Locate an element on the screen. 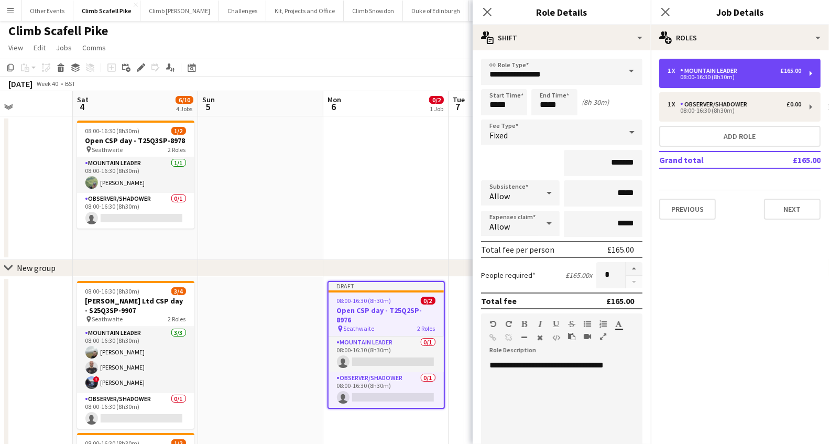 The height and width of the screenshot is (444, 829). h3: Open CSP day - T25Q3SP-8978 is located at coordinates (136, 140).